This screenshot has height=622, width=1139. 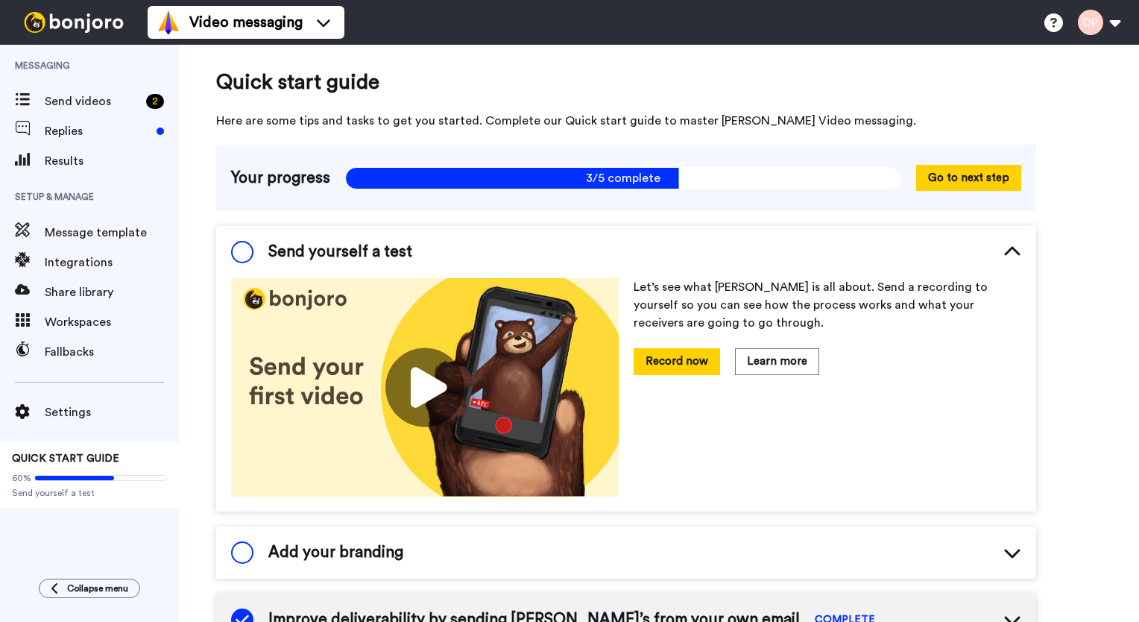 What do you see at coordinates (777, 361) in the screenshot?
I see `button: Learn more` at bounding box center [777, 361].